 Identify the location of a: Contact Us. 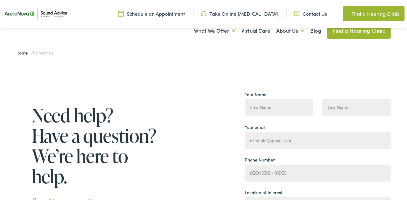
(310, 14).